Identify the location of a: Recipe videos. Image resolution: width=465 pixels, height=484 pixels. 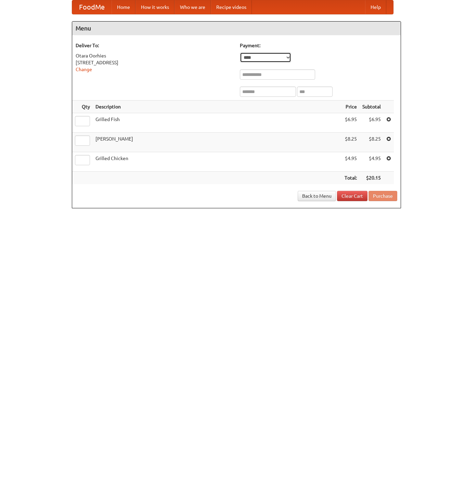
(231, 7).